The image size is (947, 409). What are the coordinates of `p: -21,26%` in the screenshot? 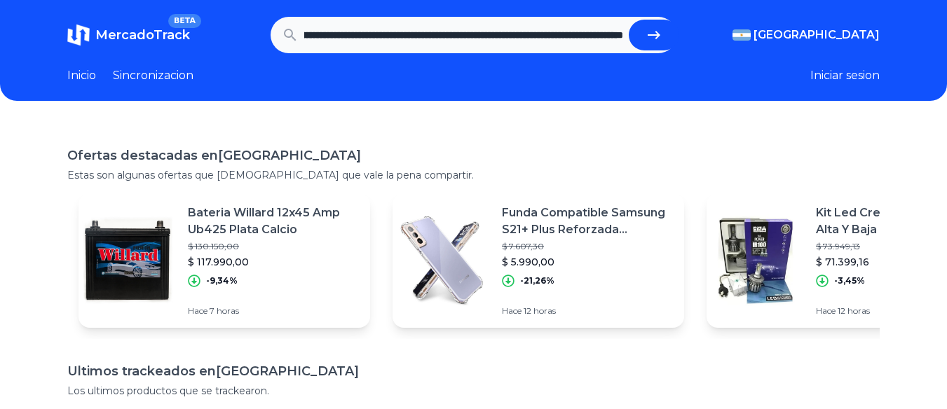 It's located at (537, 281).